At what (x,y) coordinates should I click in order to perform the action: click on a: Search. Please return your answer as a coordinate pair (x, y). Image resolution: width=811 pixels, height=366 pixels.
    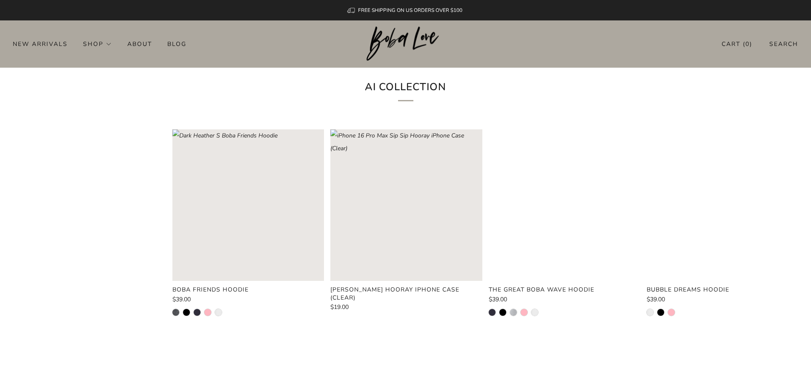
    Looking at the image, I should click on (784, 44).